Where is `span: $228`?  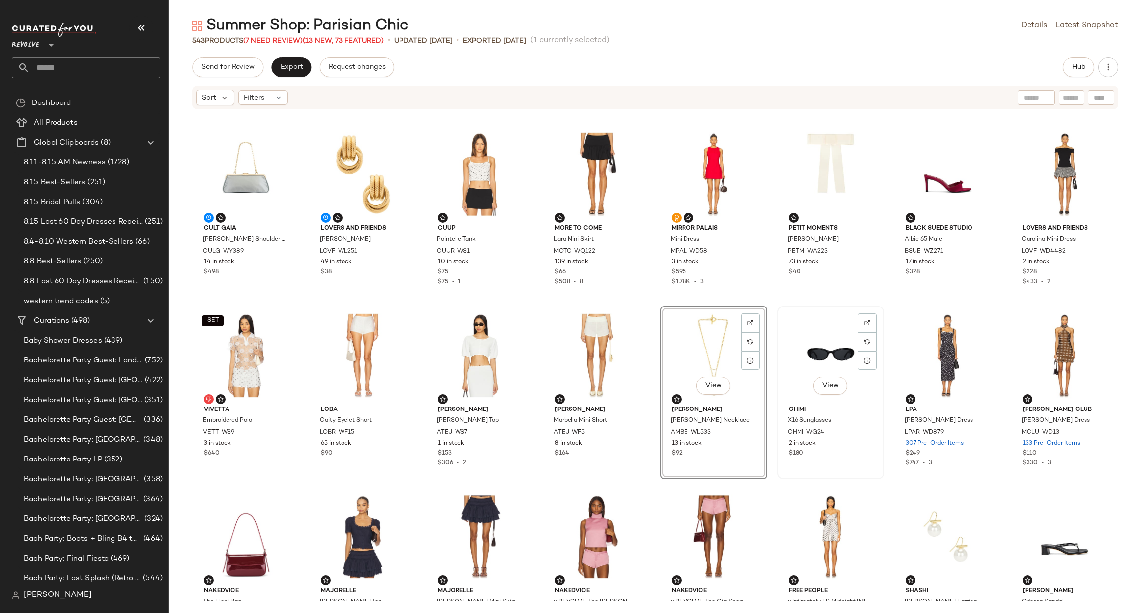
span: $228 is located at coordinates (1029, 273).